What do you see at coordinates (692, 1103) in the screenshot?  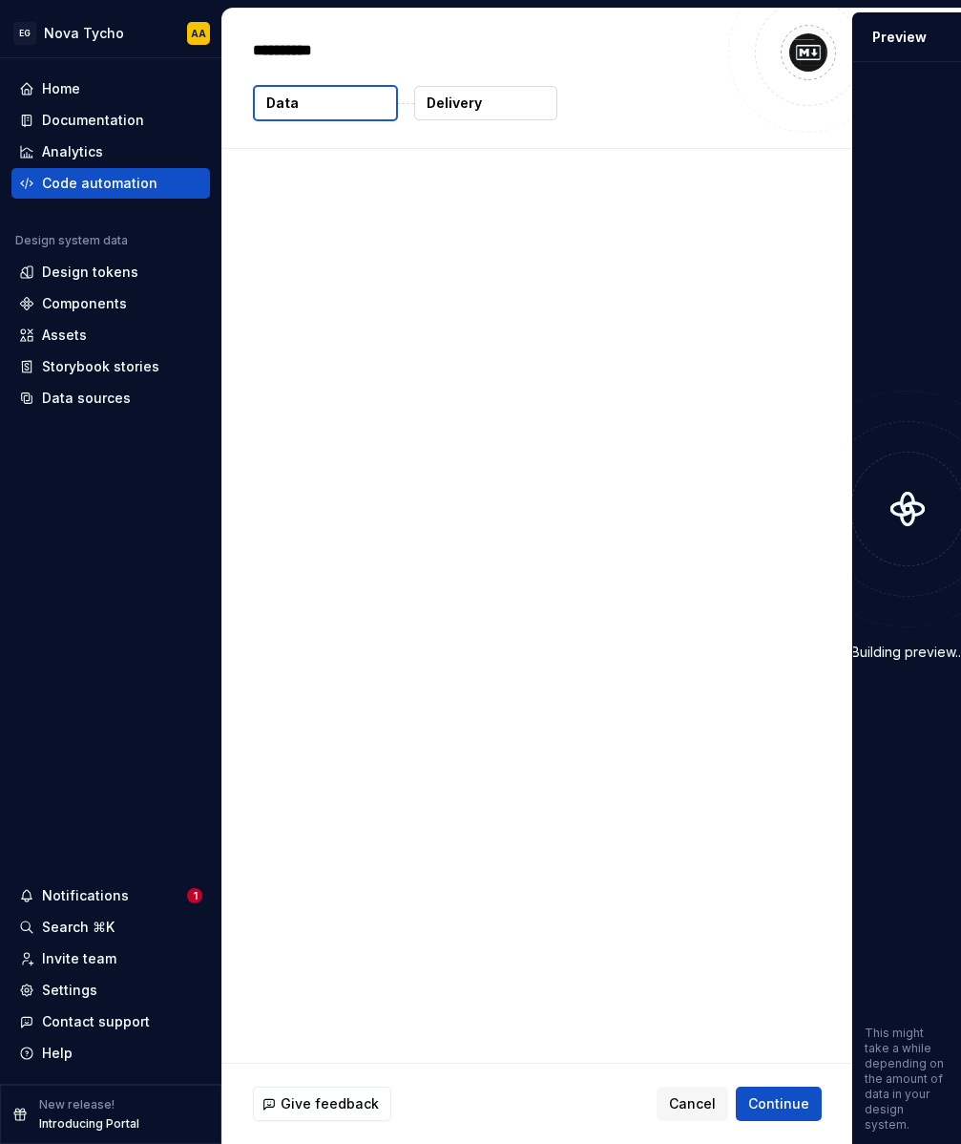 I see `button: Cancel` at bounding box center [692, 1103].